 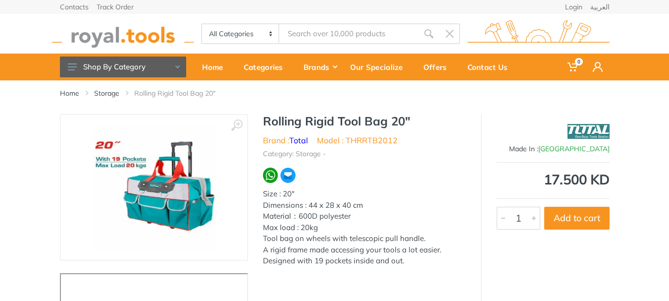 What do you see at coordinates (288, 175) in the screenshot?
I see `img: ma.webp` at bounding box center [288, 175].